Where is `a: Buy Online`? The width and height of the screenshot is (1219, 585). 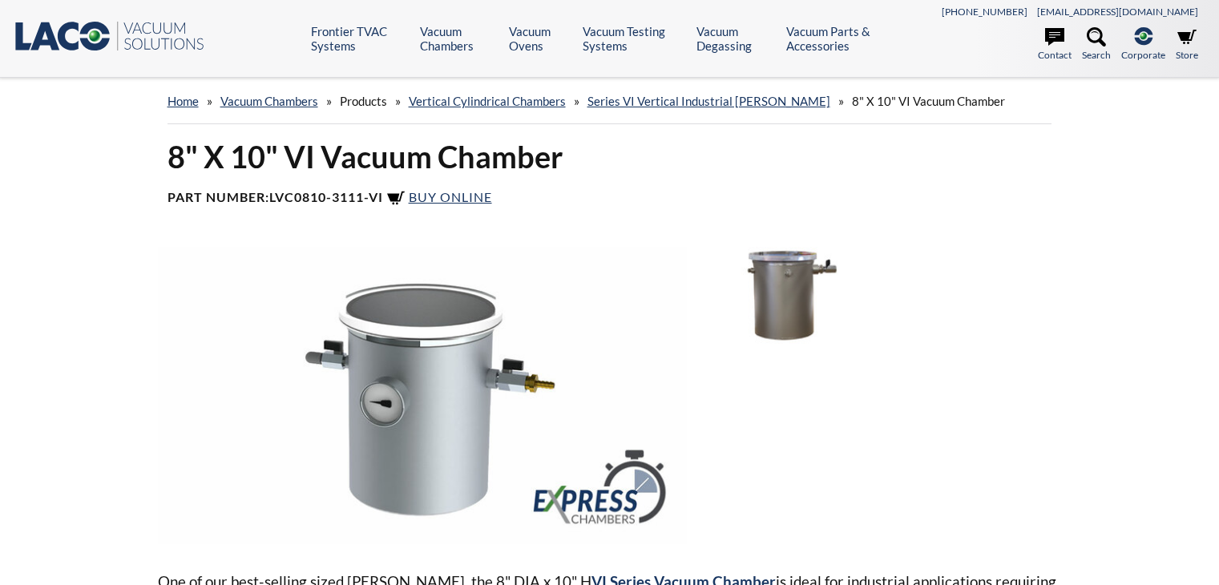 a: Buy Online is located at coordinates (439, 196).